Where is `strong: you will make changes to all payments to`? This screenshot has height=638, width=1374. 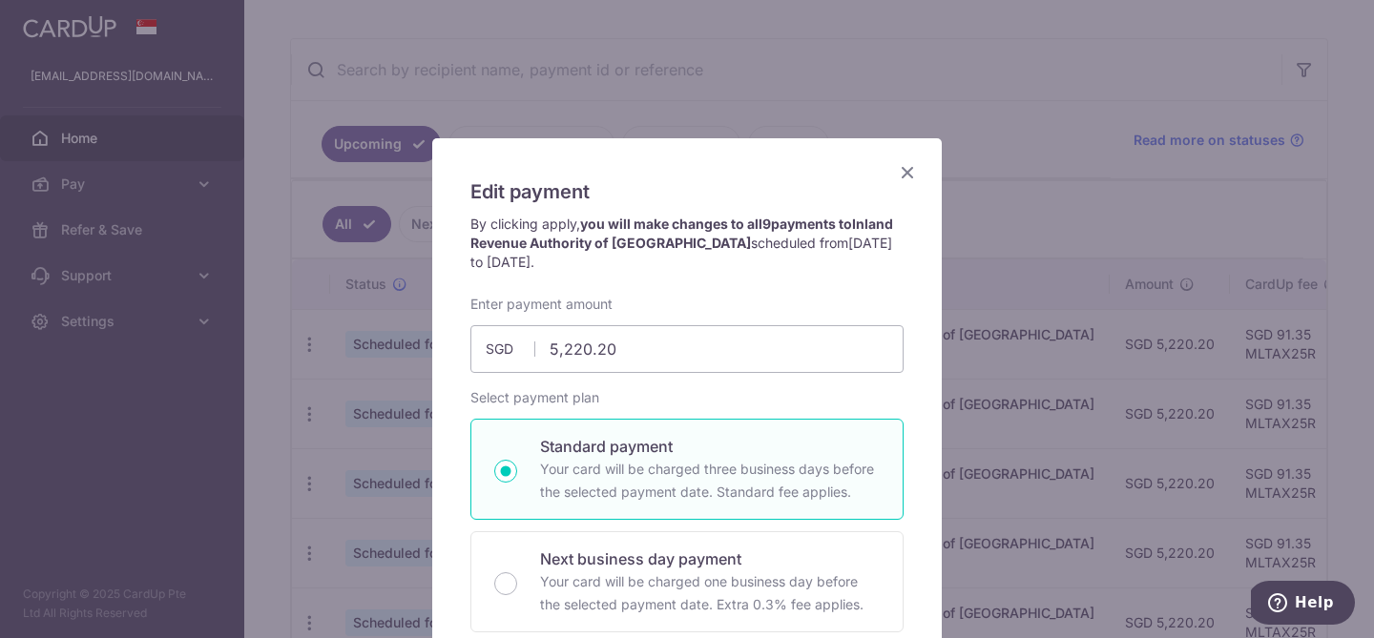
strong: you will make changes to all payments to is located at coordinates (681, 233).